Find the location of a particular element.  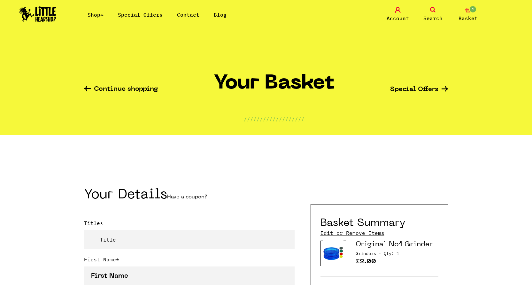

h2: Basket Summary is located at coordinates (363, 223).